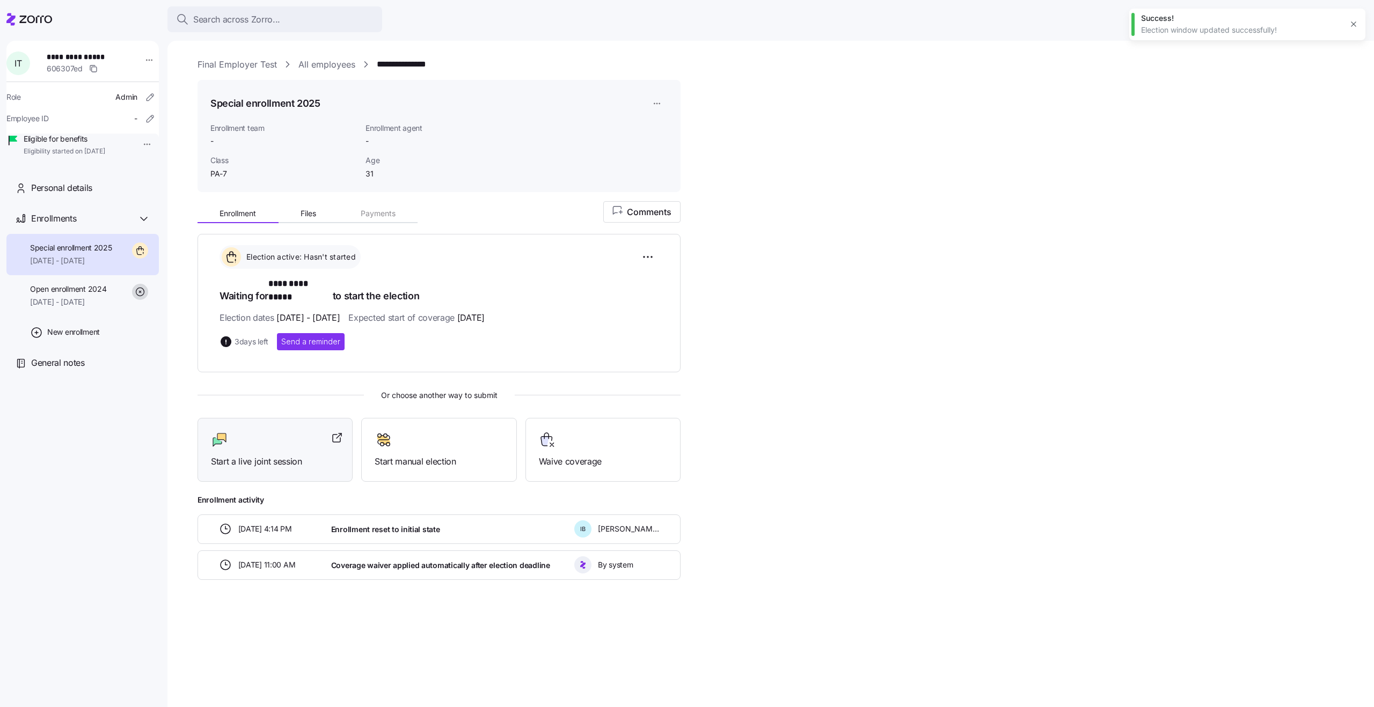  I want to click on span: Role, so click(13, 97).